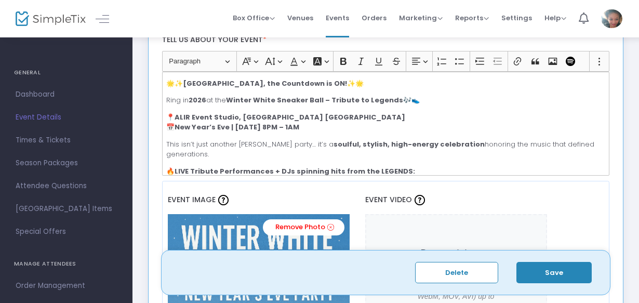 The width and height of the screenshot is (639, 303). What do you see at coordinates (196, 61) in the screenshot?
I see `span: Paragraph` at bounding box center [196, 61].